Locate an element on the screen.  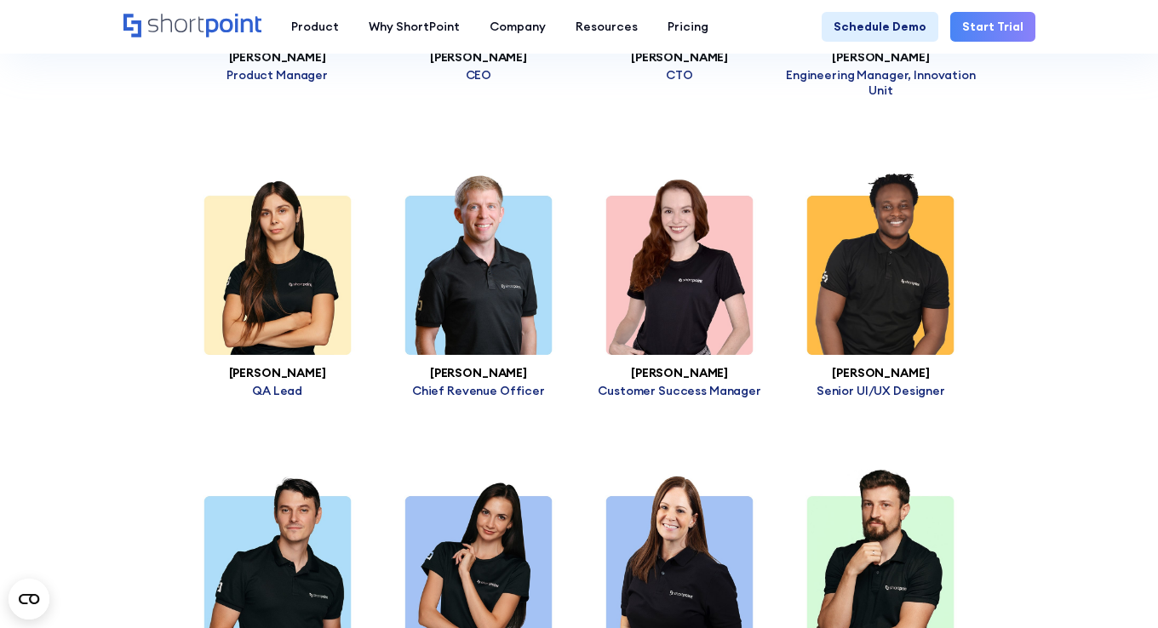
a: Resources is located at coordinates (607, 26).